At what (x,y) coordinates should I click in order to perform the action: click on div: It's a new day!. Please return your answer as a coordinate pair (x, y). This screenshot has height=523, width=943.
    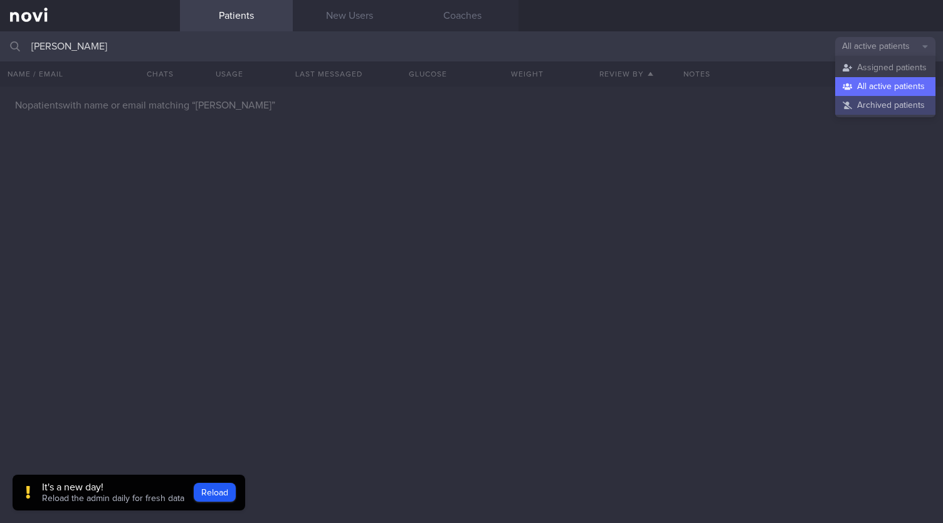
    Looking at the image, I should click on (113, 487).